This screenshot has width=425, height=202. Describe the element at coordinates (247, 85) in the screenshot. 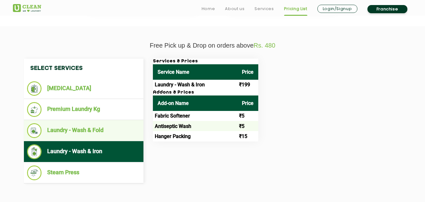

I see `td: ₹199` at that location.